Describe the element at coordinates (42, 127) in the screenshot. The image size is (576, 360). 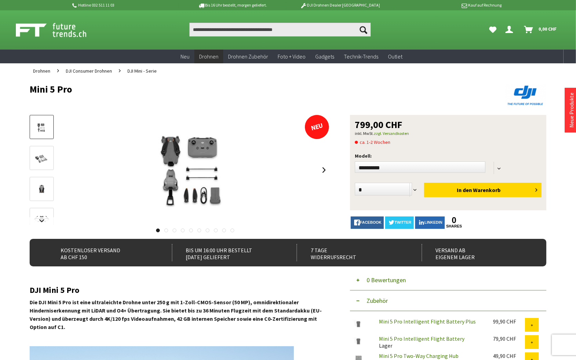
I see `img: Vorschau: Mini 5 Pro` at that location.